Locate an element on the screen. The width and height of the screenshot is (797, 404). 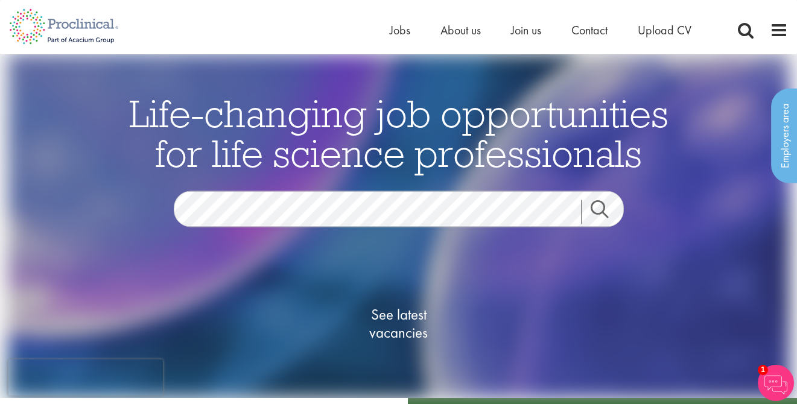
a: See latestvacancies is located at coordinates (399, 324).